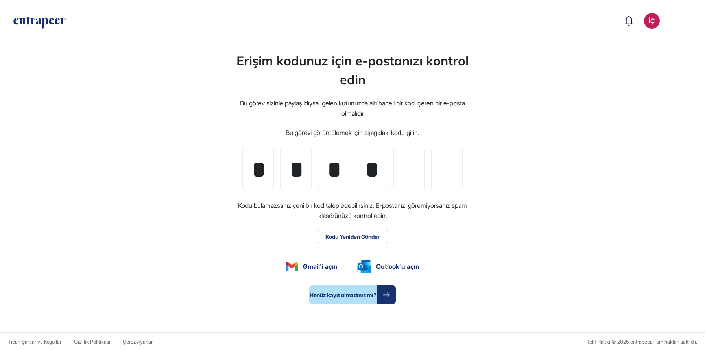 The image size is (705, 351). What do you see at coordinates (352, 133) in the screenshot?
I see `font: Bu görevi görüntülemek için aşağıdaki kodu girin.` at bounding box center [352, 133].